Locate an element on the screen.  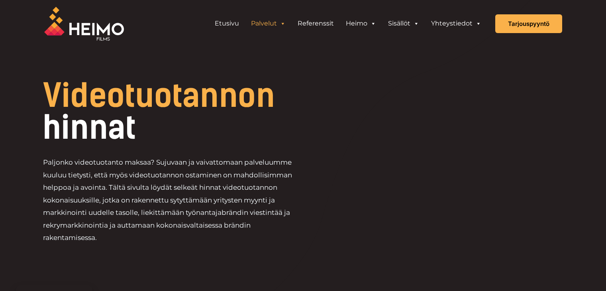
a: Tarjouspyyntö is located at coordinates (528, 23).